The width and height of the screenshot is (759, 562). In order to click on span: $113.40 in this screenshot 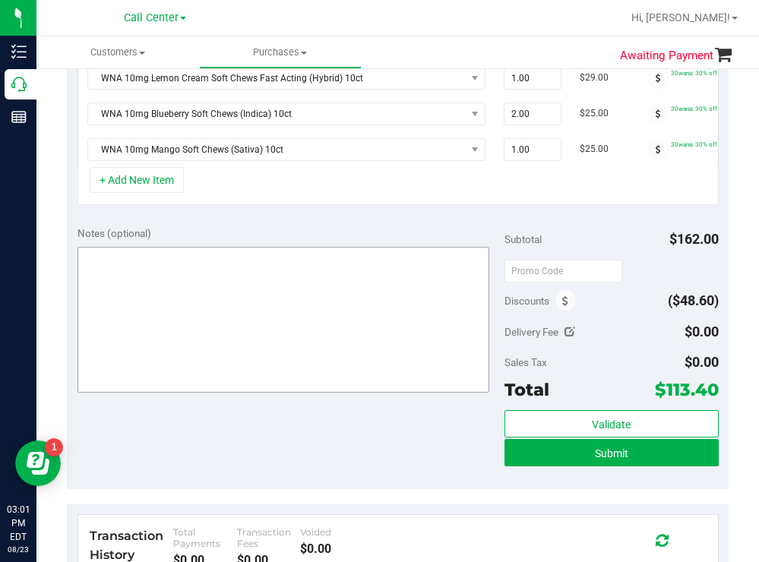, I will do `click(687, 390)`.